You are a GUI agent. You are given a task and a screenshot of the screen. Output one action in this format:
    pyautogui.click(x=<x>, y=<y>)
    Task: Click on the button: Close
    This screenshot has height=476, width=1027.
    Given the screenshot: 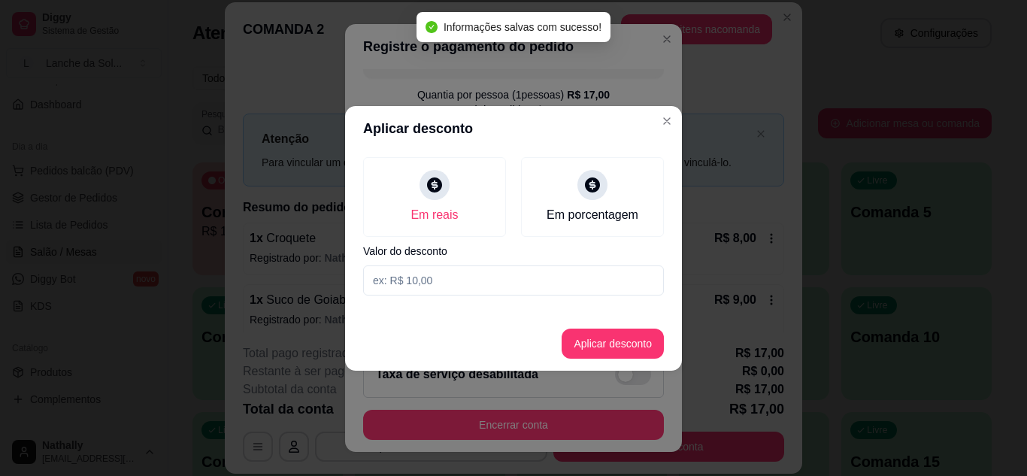 What is the action you would take?
    pyautogui.click(x=667, y=121)
    